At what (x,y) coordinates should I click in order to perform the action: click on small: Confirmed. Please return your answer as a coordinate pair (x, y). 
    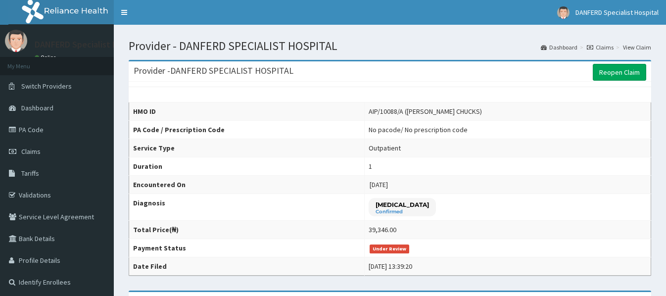
    Looking at the image, I should click on (402, 212).